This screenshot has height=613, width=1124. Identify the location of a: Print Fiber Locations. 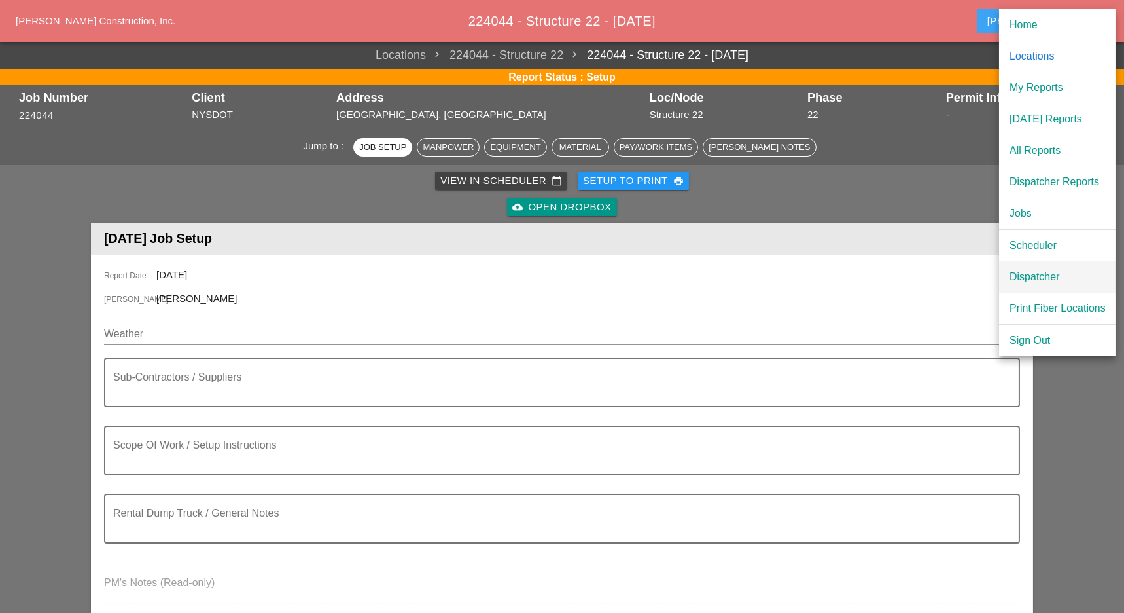
(1058, 308).